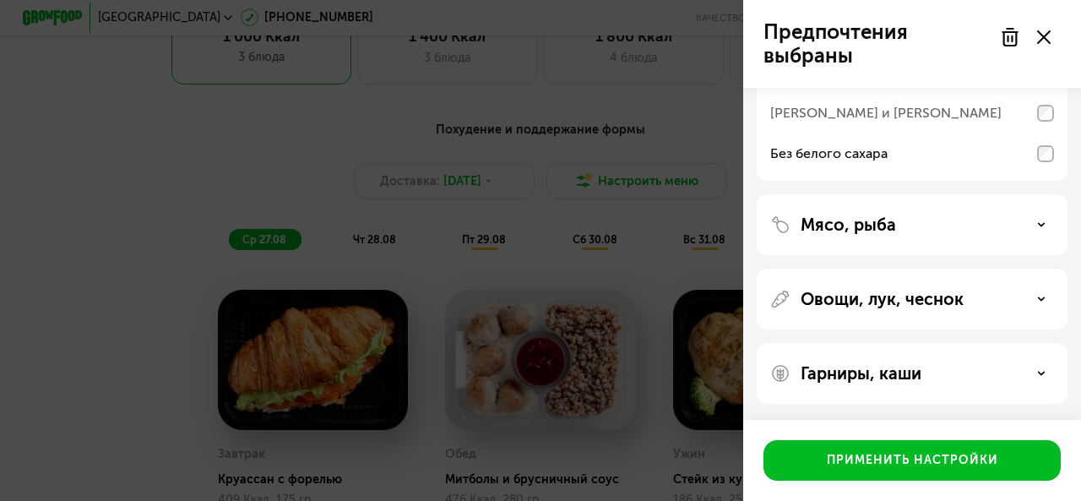 This screenshot has height=501, width=1081. What do you see at coordinates (912, 460) in the screenshot?
I see `div: Применить настройки` at bounding box center [912, 460].